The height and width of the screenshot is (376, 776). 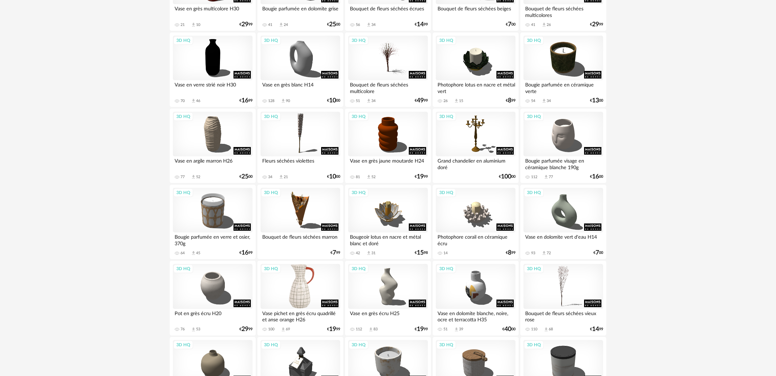 What do you see at coordinates (445, 330) in the screenshot?
I see `div: 51` at bounding box center [445, 330].